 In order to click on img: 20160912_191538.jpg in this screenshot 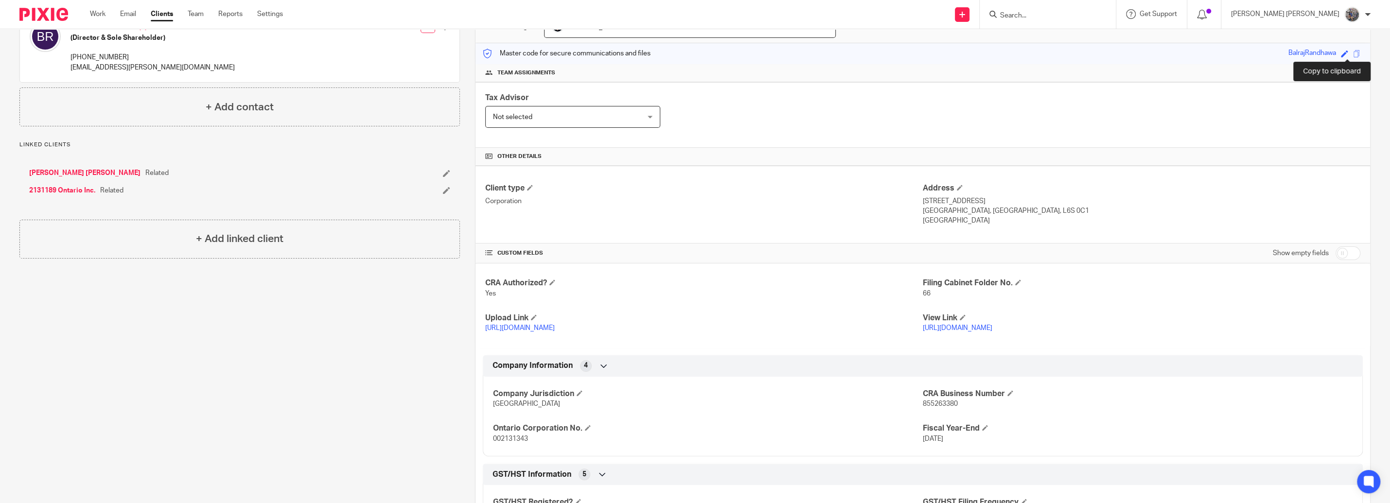, I will do `click(1352, 15)`.